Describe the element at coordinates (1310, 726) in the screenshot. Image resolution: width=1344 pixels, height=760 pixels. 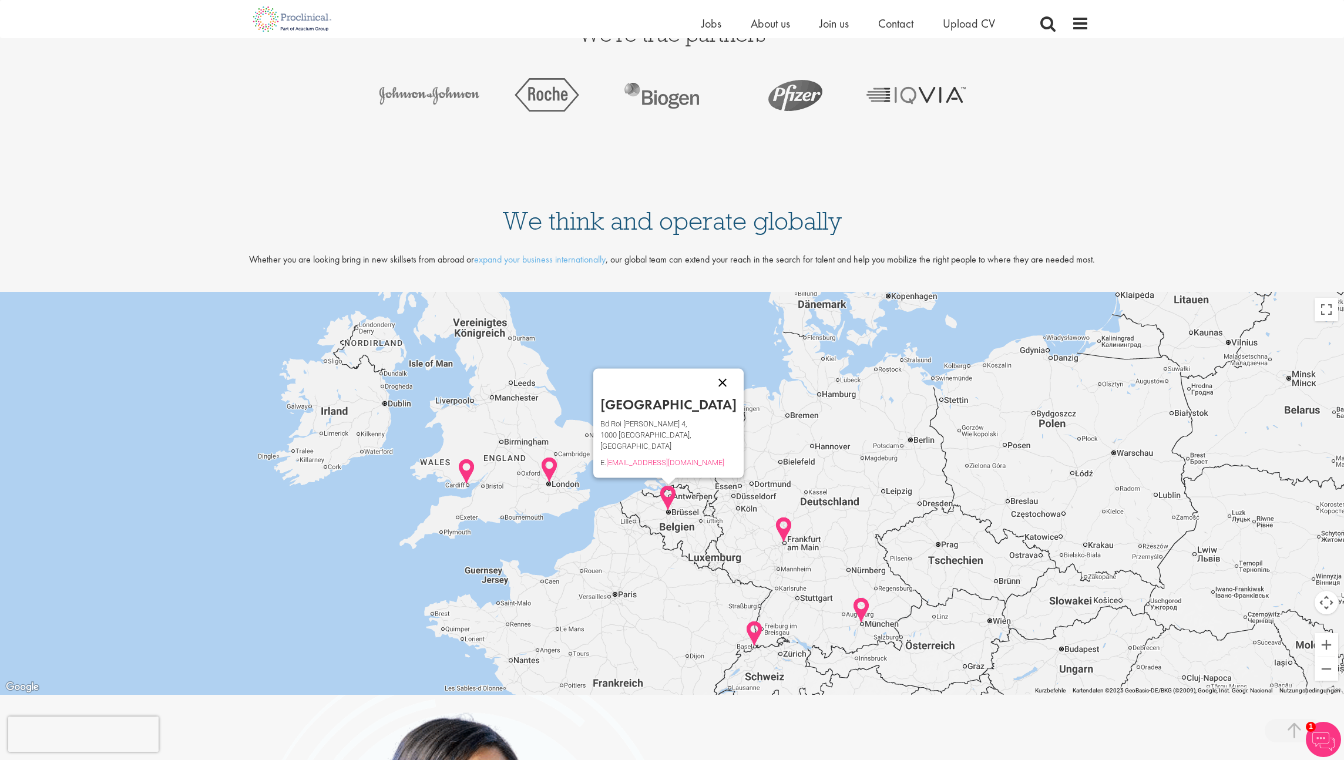
I see `span: 1` at that location.